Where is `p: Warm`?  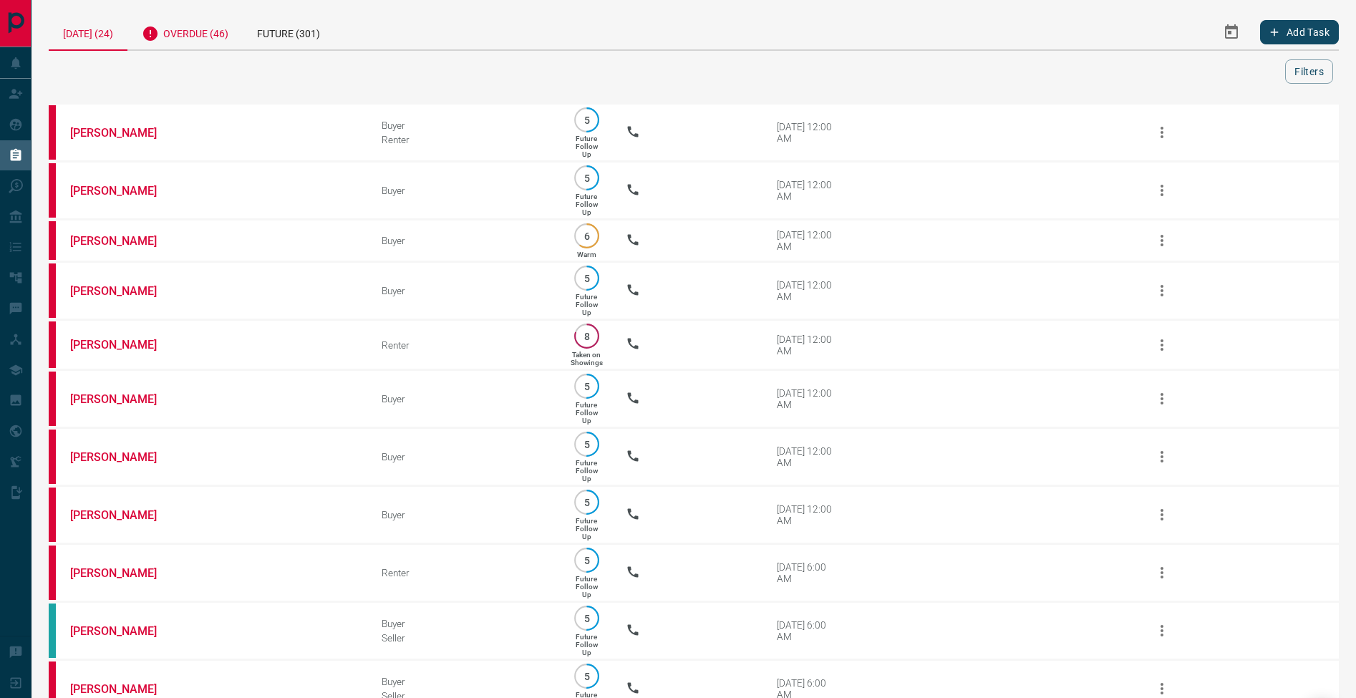 p: Warm is located at coordinates (586, 254).